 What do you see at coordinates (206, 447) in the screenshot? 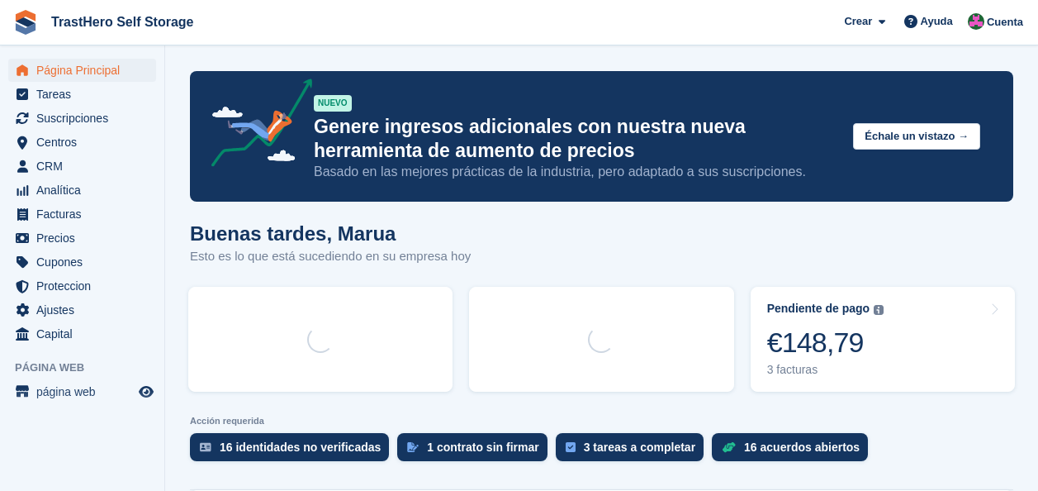
I see `img: verify_identity-adf6edd0f0f0b5bbfe63781bf79b02c33cf7c696d77639b501bdc392416b5a36.svg` at bounding box center [206, 447].